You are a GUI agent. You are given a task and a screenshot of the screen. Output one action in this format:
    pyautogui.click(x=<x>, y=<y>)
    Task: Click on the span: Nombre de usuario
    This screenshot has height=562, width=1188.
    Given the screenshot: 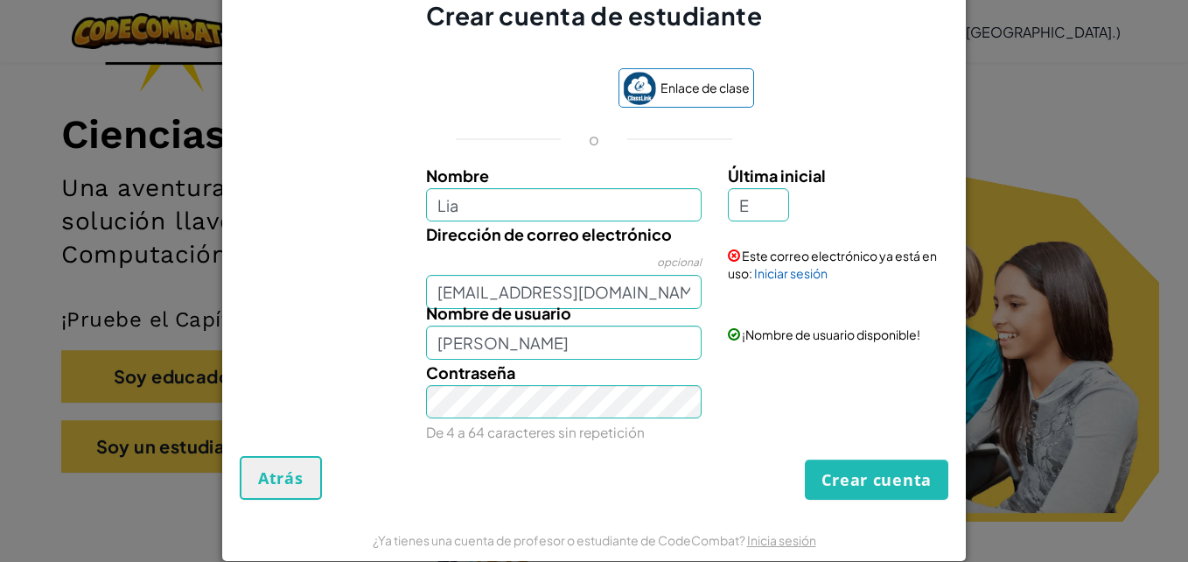 What is the action you would take?
    pyautogui.click(x=499, y=312)
    